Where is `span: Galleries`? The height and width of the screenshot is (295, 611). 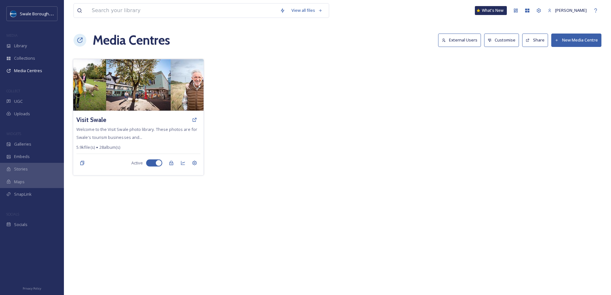
span: Galleries is located at coordinates (23, 144).